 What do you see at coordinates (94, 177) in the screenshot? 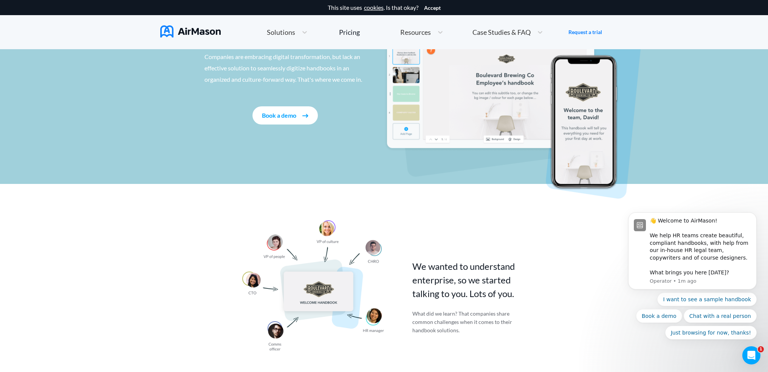
I see `button: Quick reply: Just browsing for now, thanks!` at bounding box center [94, 177].